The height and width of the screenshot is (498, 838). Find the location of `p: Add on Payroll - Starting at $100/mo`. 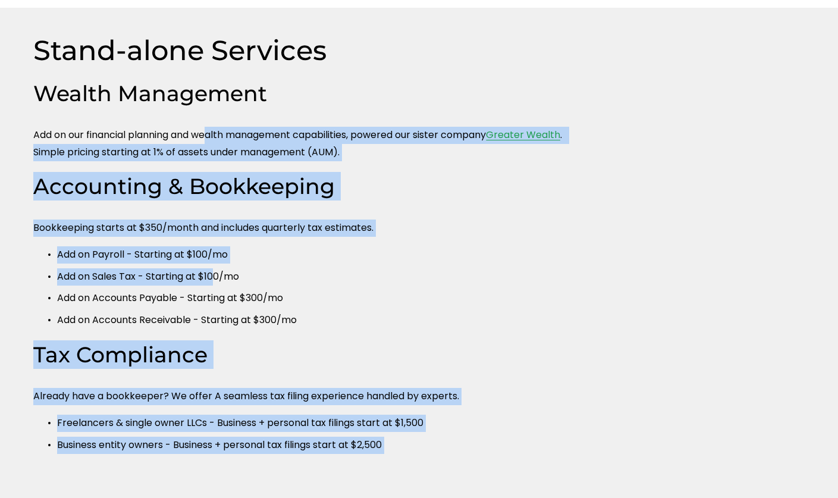

p: Add on Payroll - Starting at $100/mo is located at coordinates (317, 255).